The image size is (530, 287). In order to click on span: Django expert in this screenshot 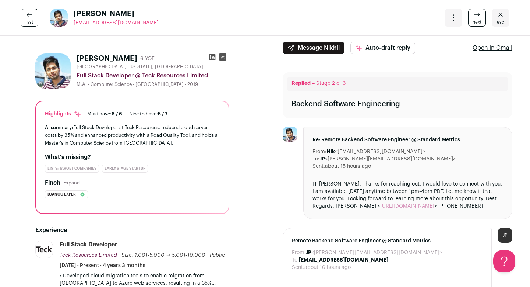, I will do `click(63, 194)`.